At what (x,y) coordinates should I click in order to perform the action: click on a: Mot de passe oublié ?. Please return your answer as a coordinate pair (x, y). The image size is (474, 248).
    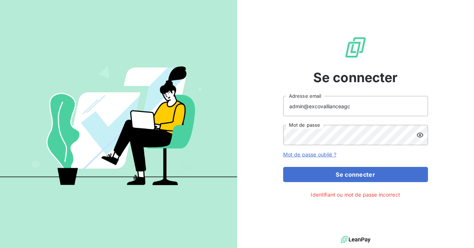
    Looking at the image, I should click on (310, 154).